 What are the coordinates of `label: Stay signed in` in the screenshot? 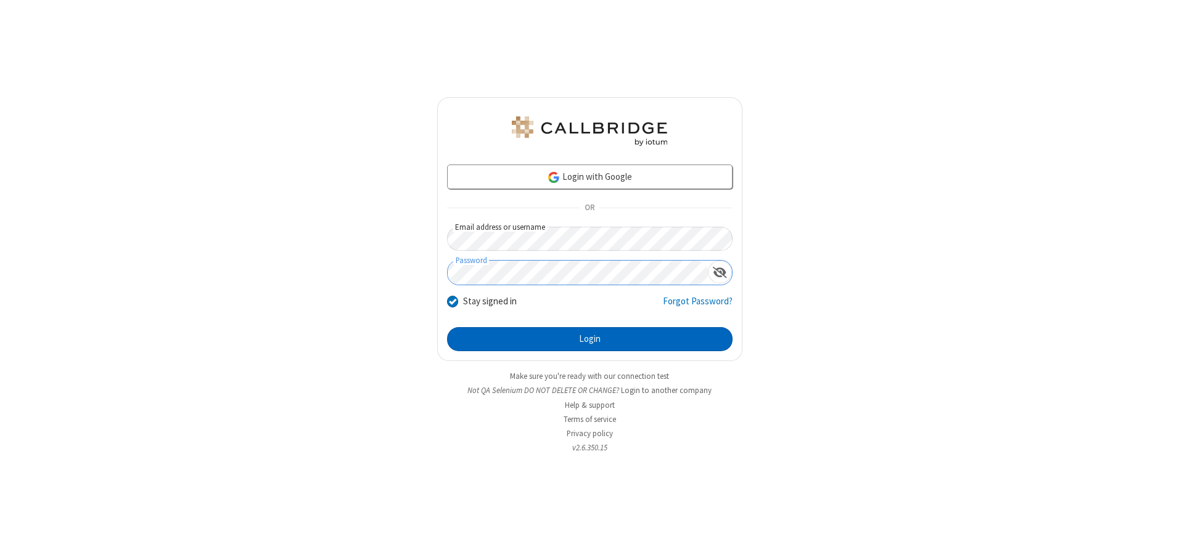 It's located at (490, 302).